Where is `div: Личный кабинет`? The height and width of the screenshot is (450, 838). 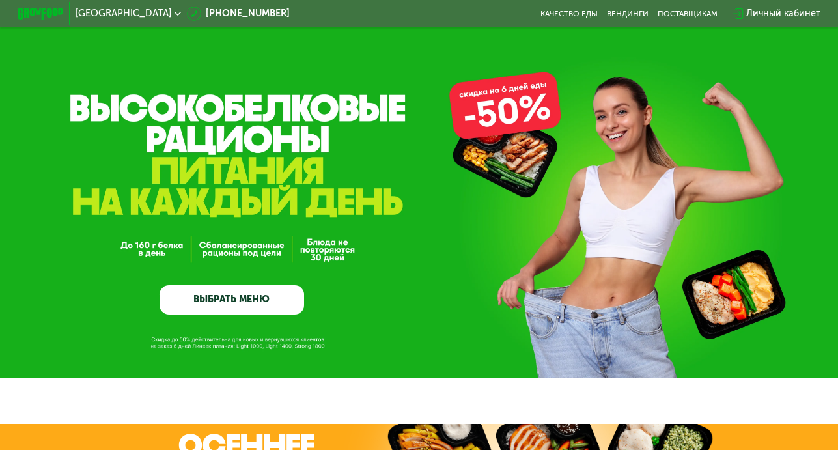
div: Личный кабинет is located at coordinates (784, 13).